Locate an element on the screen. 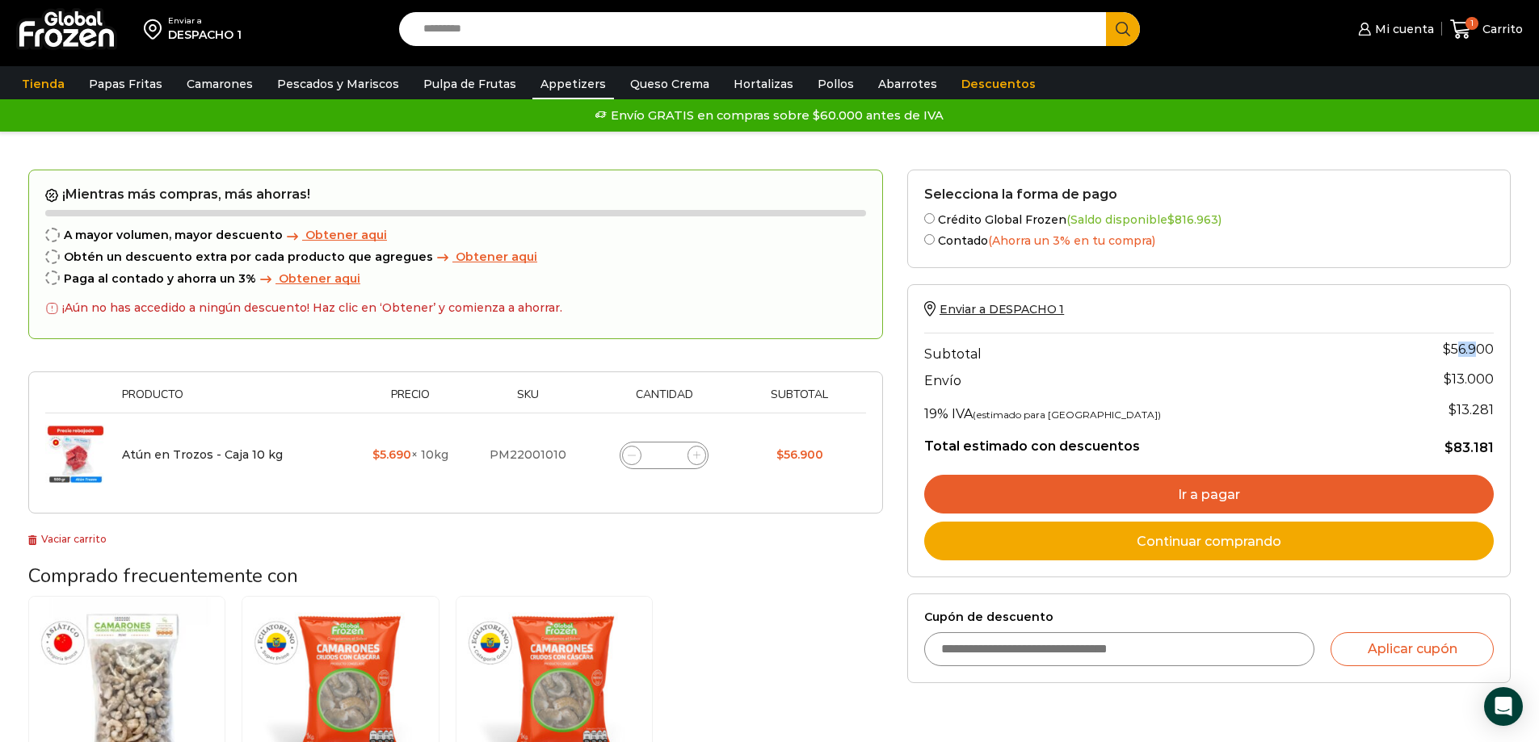 This screenshot has width=1539, height=742. div: ¡Aún no has accedido a ningún descuento! Haz clic en ‘Obtener’ y comienza a ahorrar. is located at coordinates (304, 308).